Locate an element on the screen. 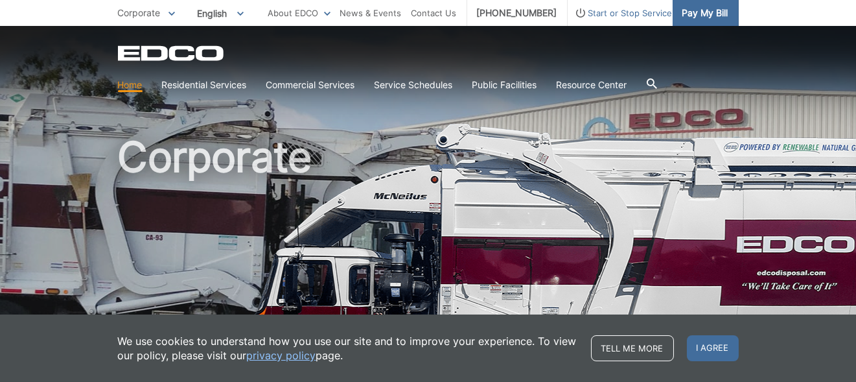 The width and height of the screenshot is (856, 382). a: Contact Us is located at coordinates (434, 13).